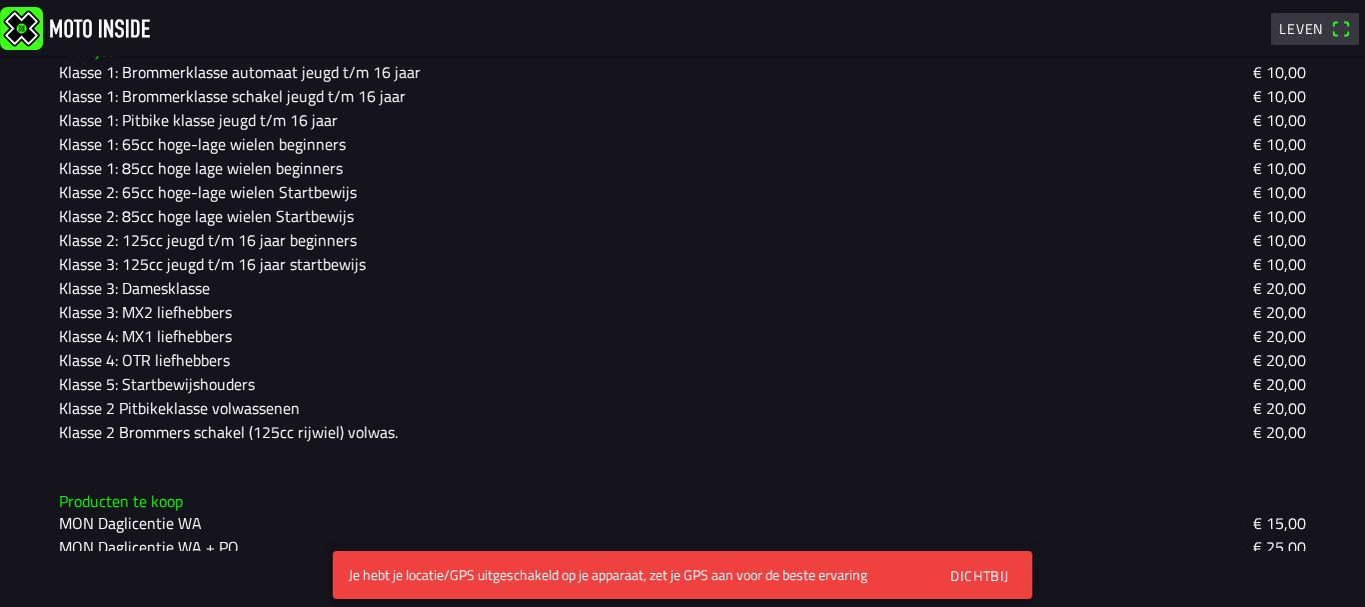 This screenshot has width=1365, height=607. What do you see at coordinates (202, 144) in the screenshot?
I see `font: Klasse 1: 65cc hoge-lage wielen beginners` at bounding box center [202, 144].